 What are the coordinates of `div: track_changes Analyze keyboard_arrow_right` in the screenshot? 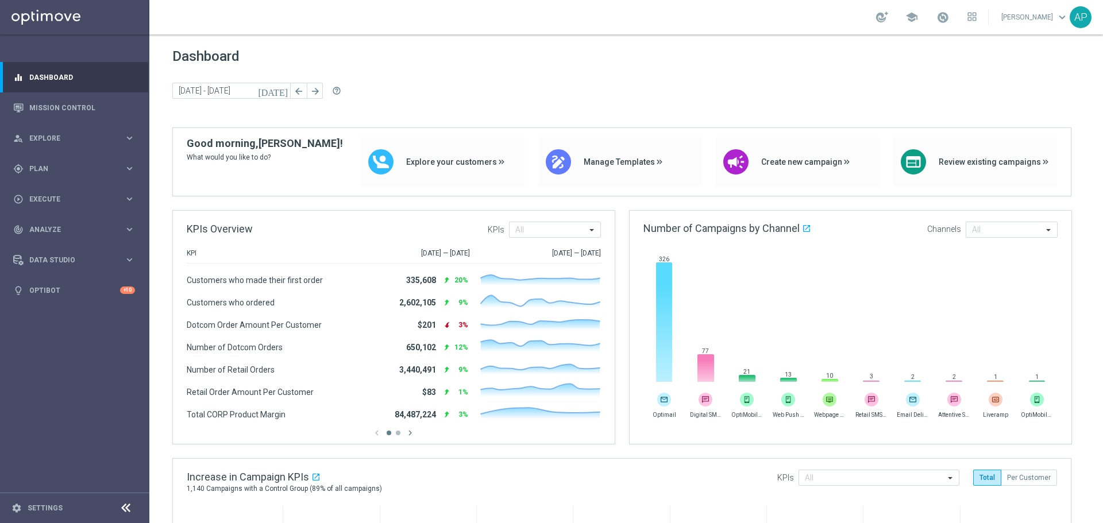 It's located at (74, 230).